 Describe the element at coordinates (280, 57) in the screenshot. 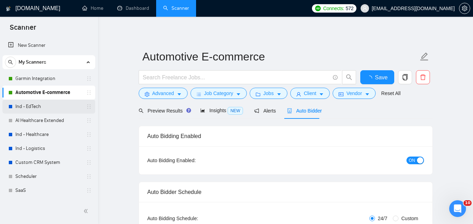

I see `input: Scanner name...` at that location.